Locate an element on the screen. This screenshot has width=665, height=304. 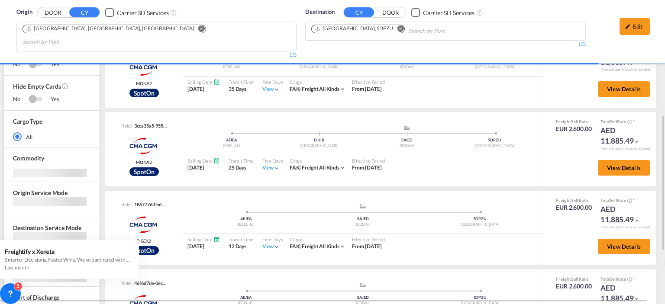
div: 25 Days is located at coordinates (241, 168).